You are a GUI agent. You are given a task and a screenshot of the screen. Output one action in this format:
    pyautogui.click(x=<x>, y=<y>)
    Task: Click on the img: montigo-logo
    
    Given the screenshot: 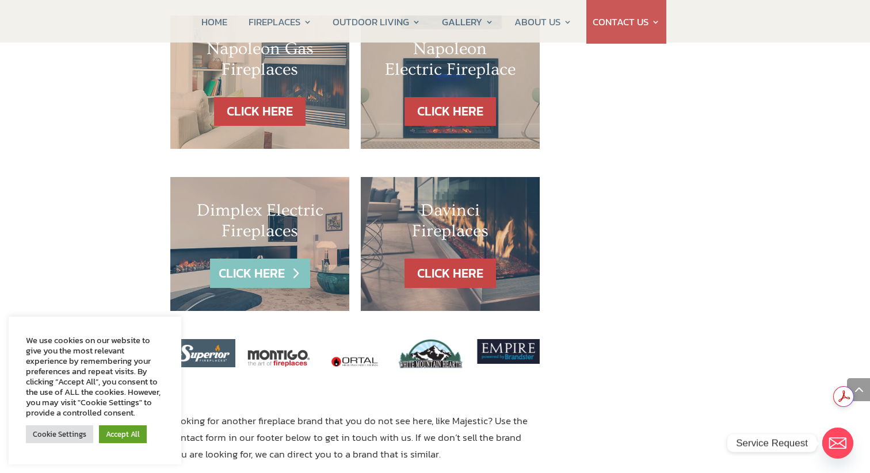 What is the action you would take?
    pyautogui.click(x=278, y=359)
    